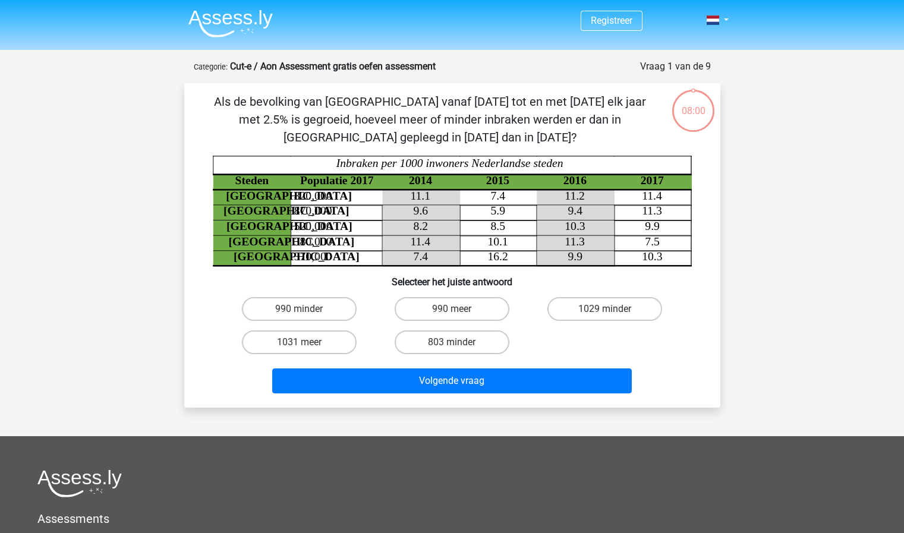 Image resolution: width=904 pixels, height=533 pixels. I want to click on div: 08:00, so click(693, 103).